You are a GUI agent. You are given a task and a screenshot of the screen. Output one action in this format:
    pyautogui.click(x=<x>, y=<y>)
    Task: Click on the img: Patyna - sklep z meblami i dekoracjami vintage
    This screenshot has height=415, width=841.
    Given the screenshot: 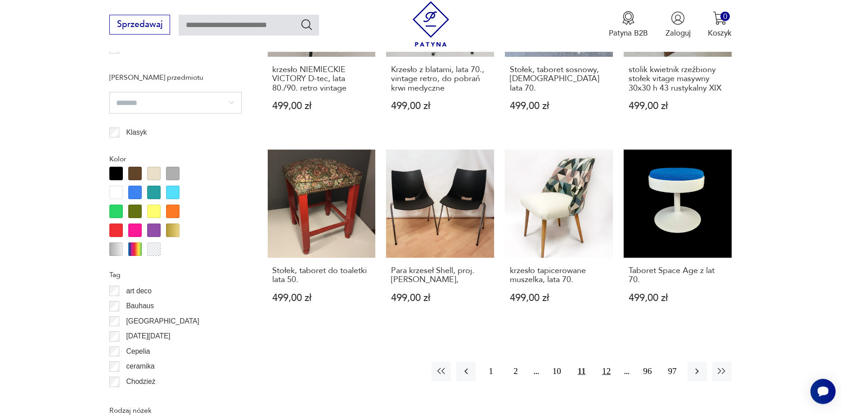 What is the action you would take?
    pyautogui.click(x=431, y=24)
    